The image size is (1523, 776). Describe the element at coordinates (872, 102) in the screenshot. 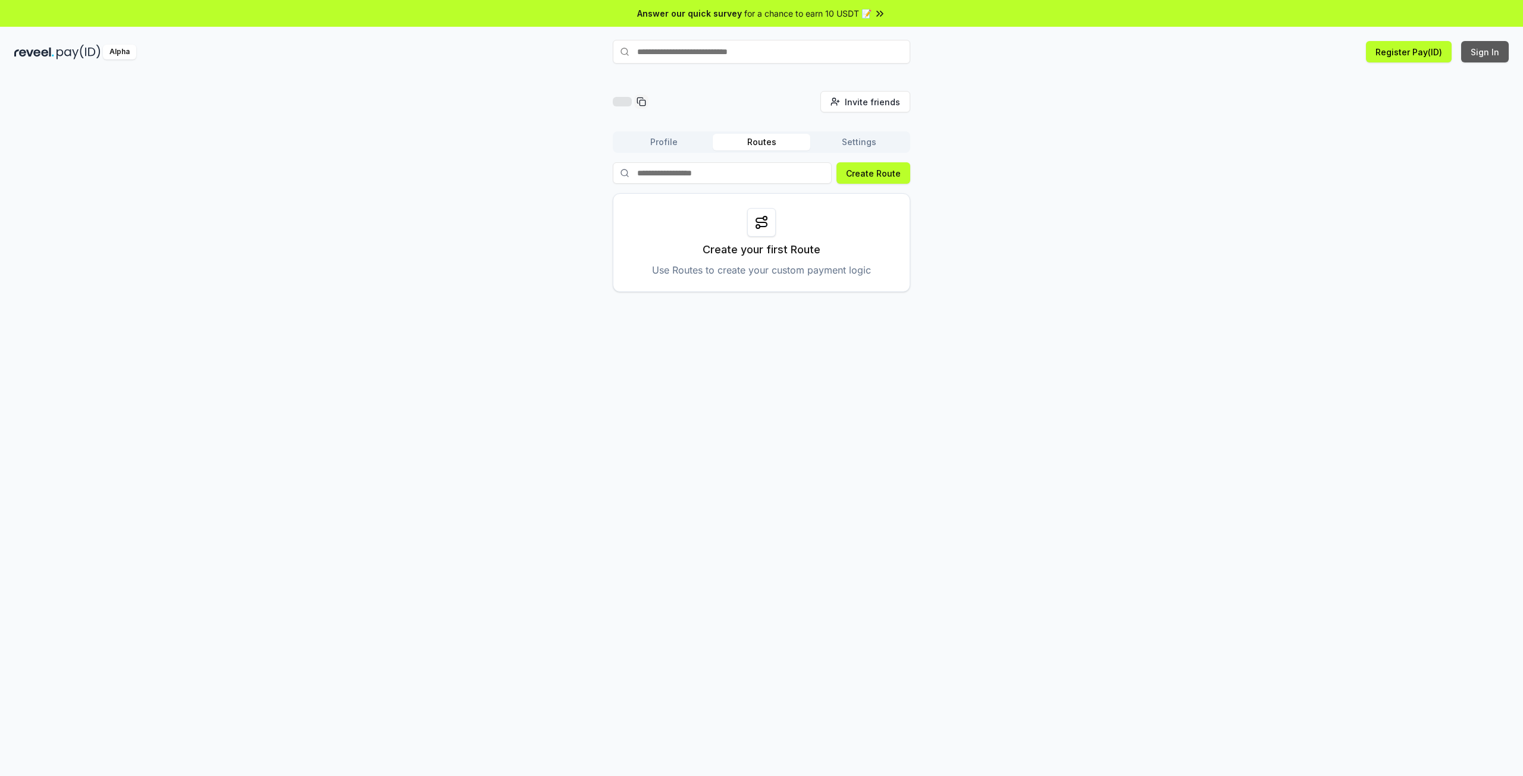

I see `span: Invite friends` at that location.